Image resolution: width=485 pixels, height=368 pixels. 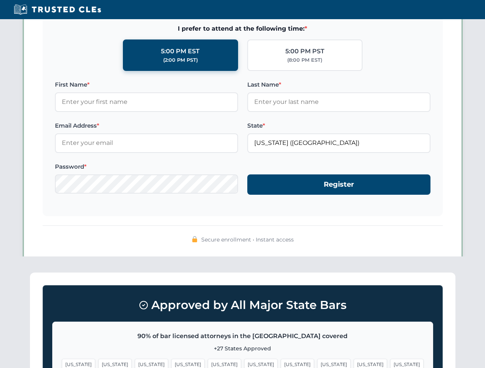 What do you see at coordinates (305, 51) in the screenshot?
I see `div: 5:00 PM PST` at bounding box center [305, 51].